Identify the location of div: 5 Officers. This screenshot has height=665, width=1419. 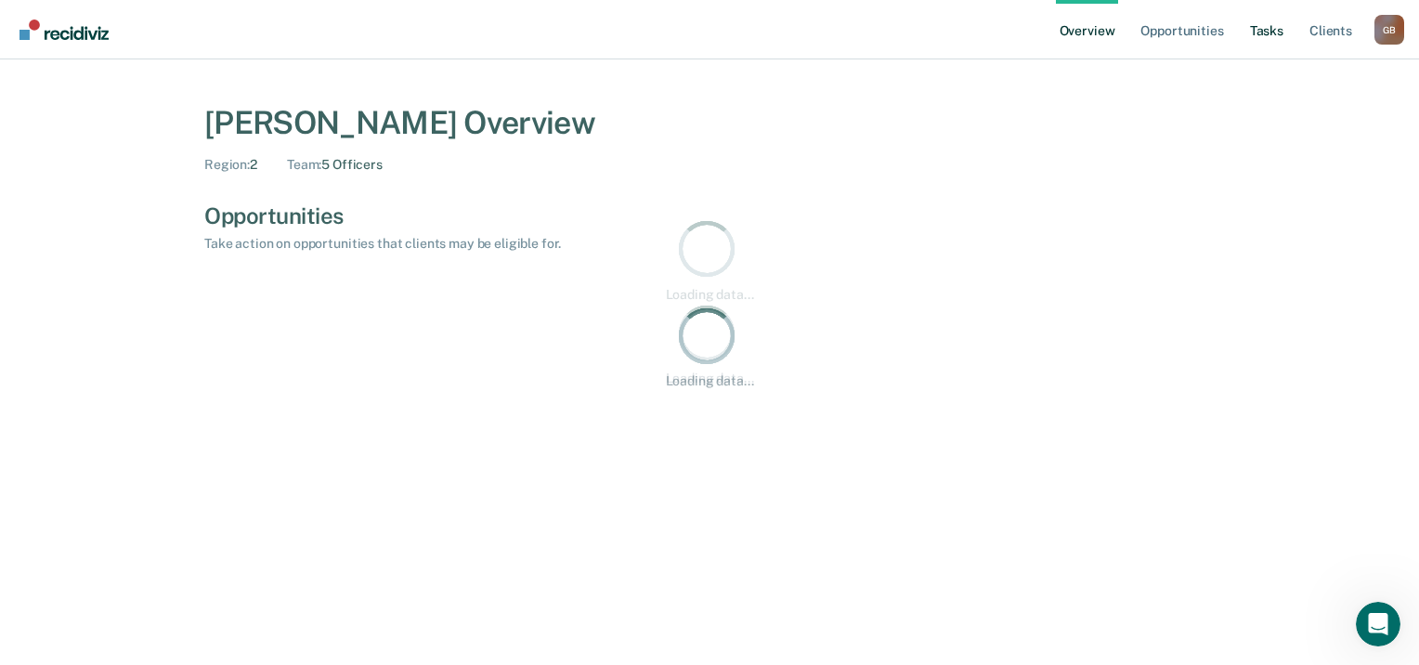
(334, 164).